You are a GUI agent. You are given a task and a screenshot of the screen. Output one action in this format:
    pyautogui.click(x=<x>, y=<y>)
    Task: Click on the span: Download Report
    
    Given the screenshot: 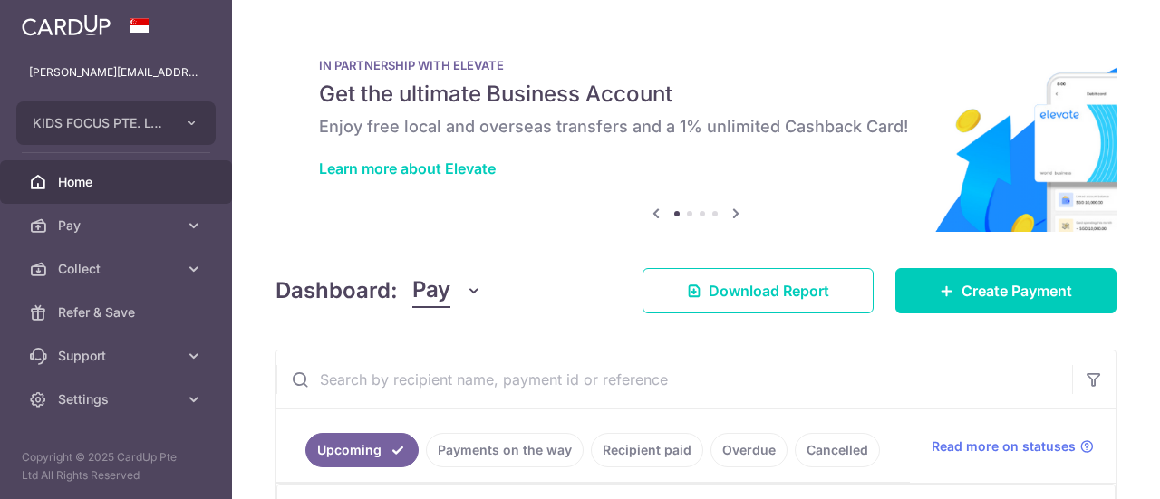 What is the action you would take?
    pyautogui.click(x=769, y=291)
    